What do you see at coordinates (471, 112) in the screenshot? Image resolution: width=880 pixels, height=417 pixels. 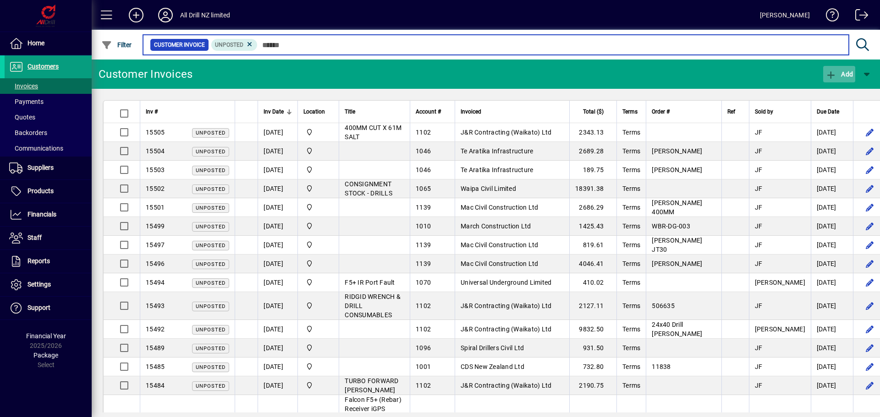 I see `span: Invoiced` at bounding box center [471, 112].